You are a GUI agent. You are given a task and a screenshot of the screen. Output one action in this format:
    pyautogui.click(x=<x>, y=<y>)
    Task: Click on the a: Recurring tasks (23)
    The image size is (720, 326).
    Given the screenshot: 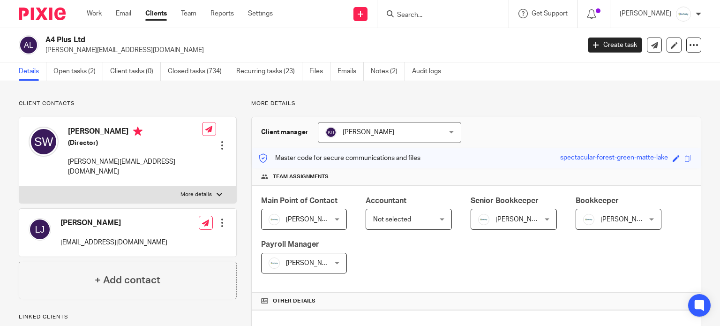 What is the action you would take?
    pyautogui.click(x=269, y=71)
    